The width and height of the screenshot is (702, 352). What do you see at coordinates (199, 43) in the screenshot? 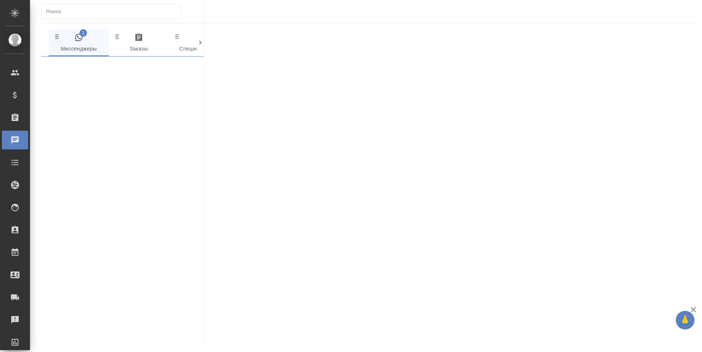
I see `span: Спецификации` at bounding box center [199, 43].